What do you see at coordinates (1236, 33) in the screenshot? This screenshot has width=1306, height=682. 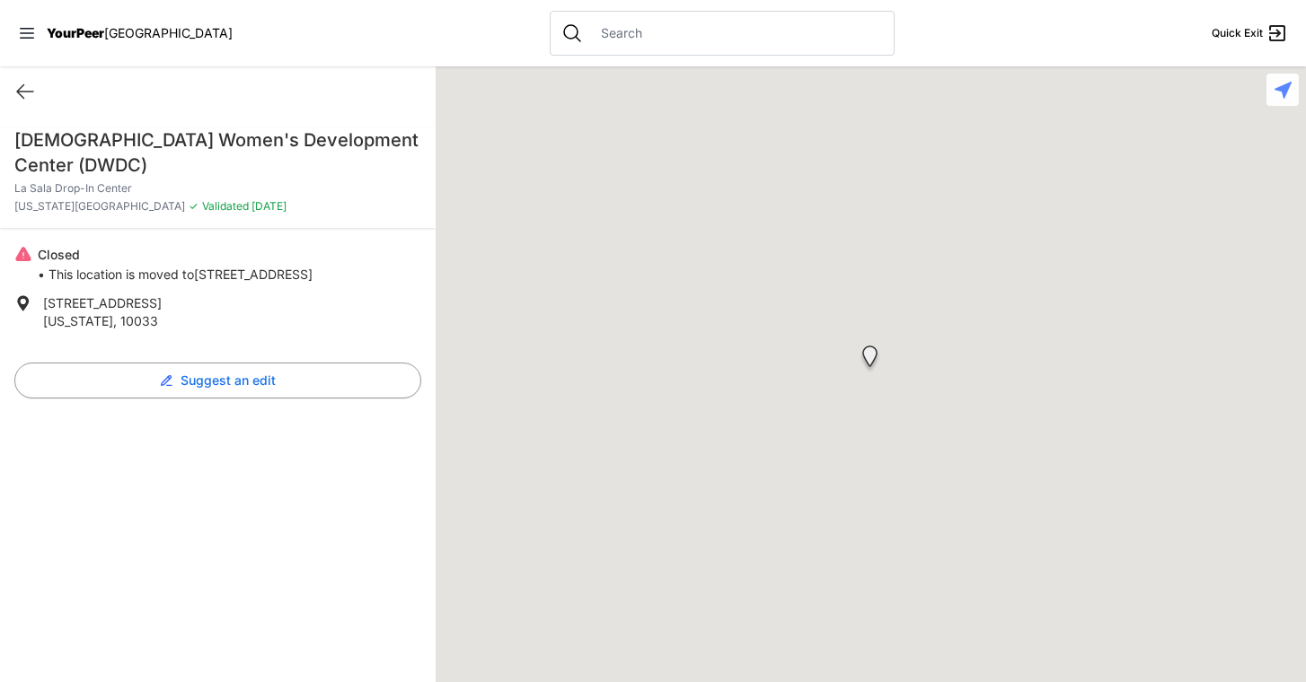 I see `span: Quick Exit` at bounding box center [1236, 33].